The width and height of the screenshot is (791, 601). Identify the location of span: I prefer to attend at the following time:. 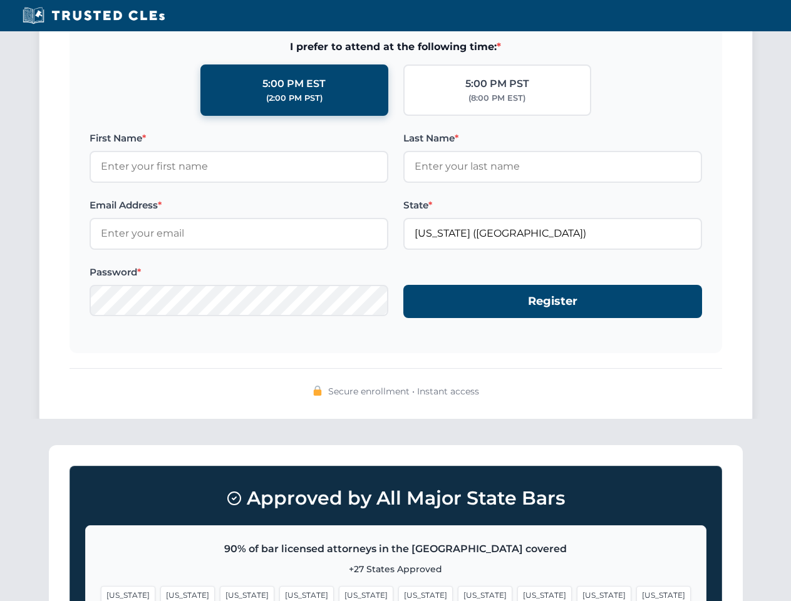
(396, 47).